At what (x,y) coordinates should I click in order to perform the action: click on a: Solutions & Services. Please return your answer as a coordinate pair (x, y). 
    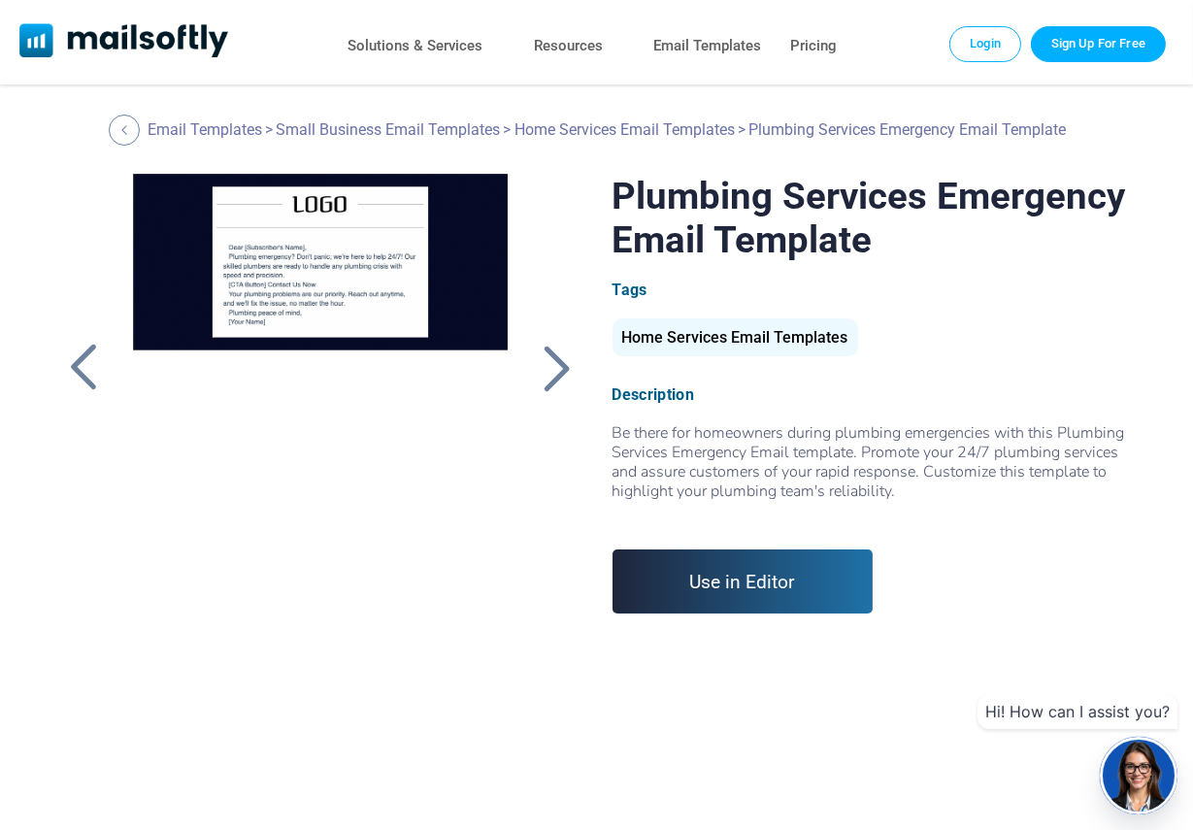
    Looking at the image, I should click on (415, 46).